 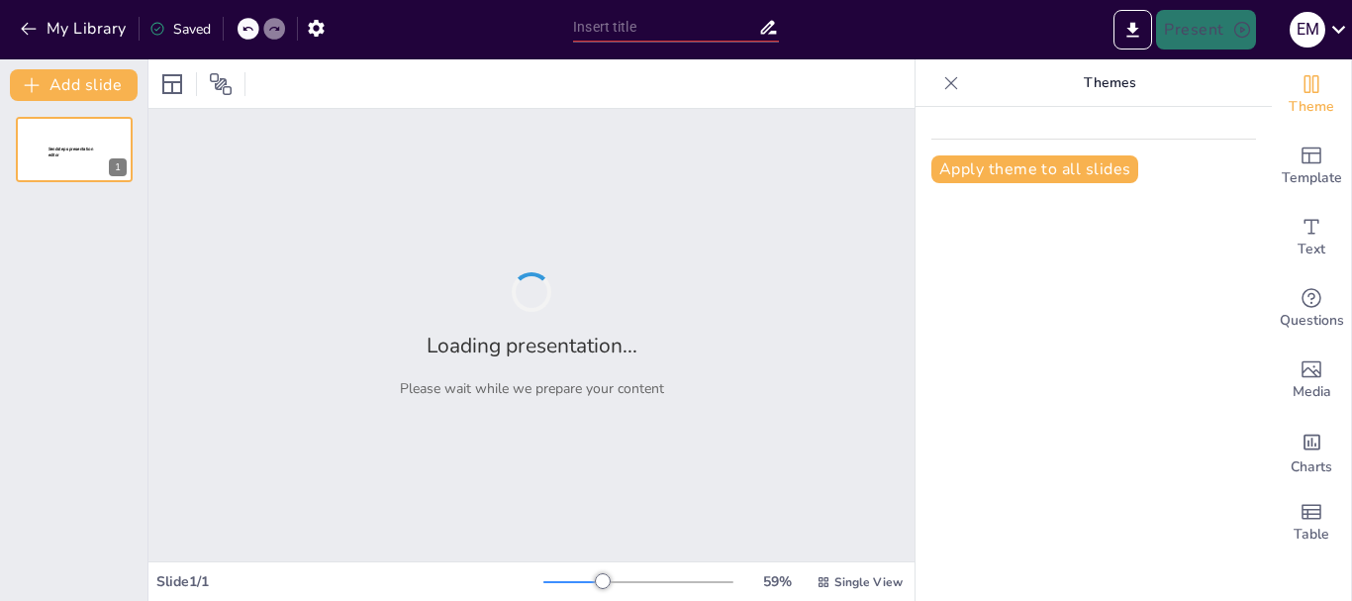 I want to click on button: Present, so click(x=1205, y=30).